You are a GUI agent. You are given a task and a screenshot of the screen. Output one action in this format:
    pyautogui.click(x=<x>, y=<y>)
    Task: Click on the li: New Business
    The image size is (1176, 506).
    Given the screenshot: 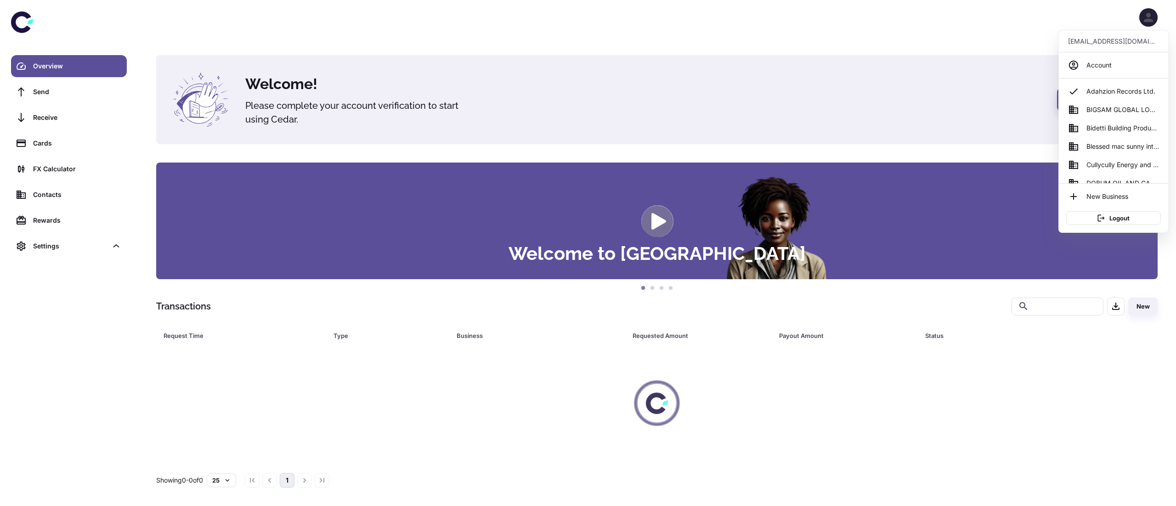 What is the action you would take?
    pyautogui.click(x=1113, y=197)
    